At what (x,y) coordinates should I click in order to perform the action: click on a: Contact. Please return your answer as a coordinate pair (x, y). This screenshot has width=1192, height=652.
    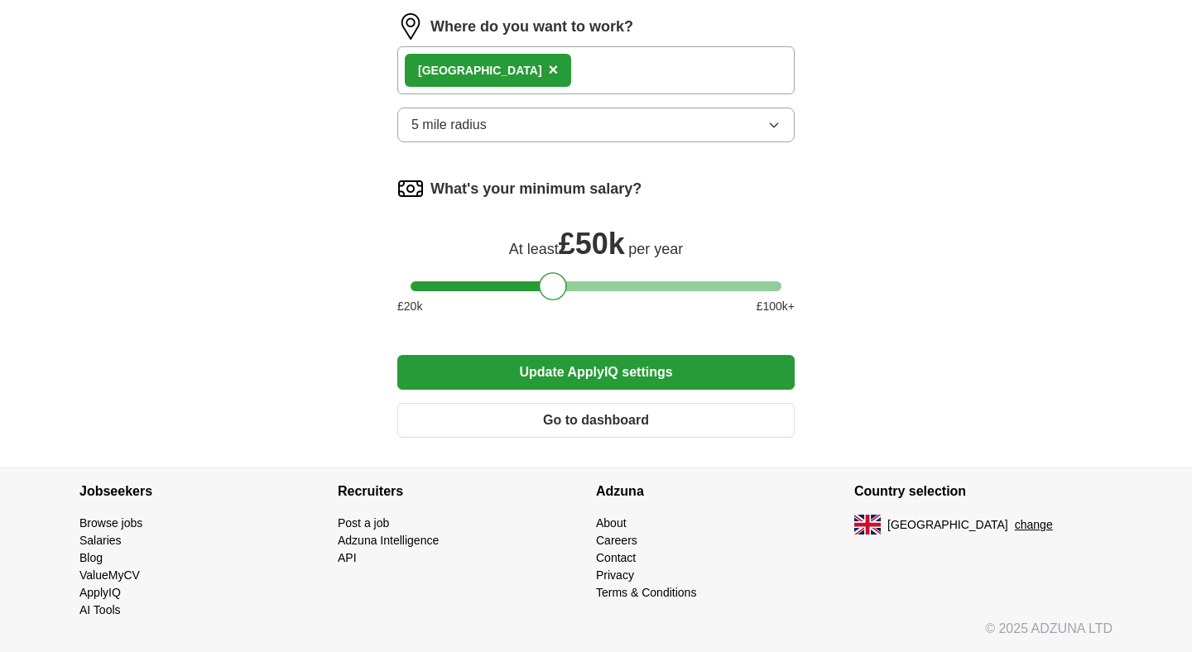
    Looking at the image, I should click on (616, 558).